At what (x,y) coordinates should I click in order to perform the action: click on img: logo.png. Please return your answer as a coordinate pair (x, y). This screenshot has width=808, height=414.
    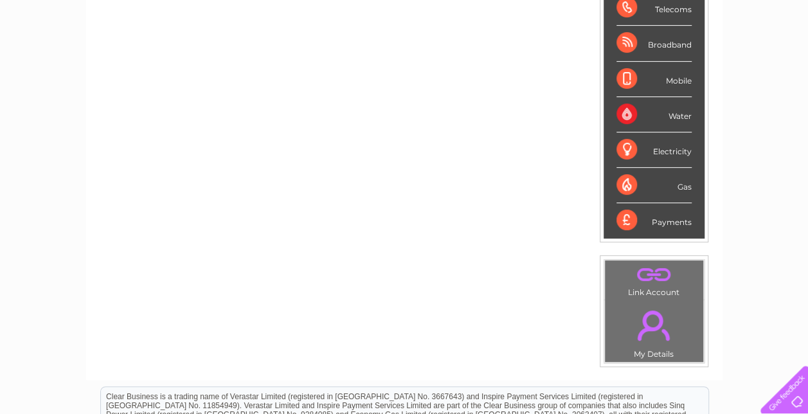
    Looking at the image, I should click on (61, 53).